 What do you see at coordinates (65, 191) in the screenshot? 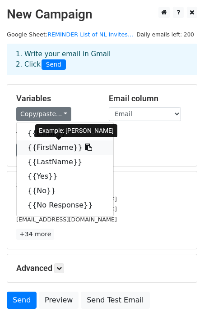
I see `a: {{No}}` at bounding box center [65, 191].